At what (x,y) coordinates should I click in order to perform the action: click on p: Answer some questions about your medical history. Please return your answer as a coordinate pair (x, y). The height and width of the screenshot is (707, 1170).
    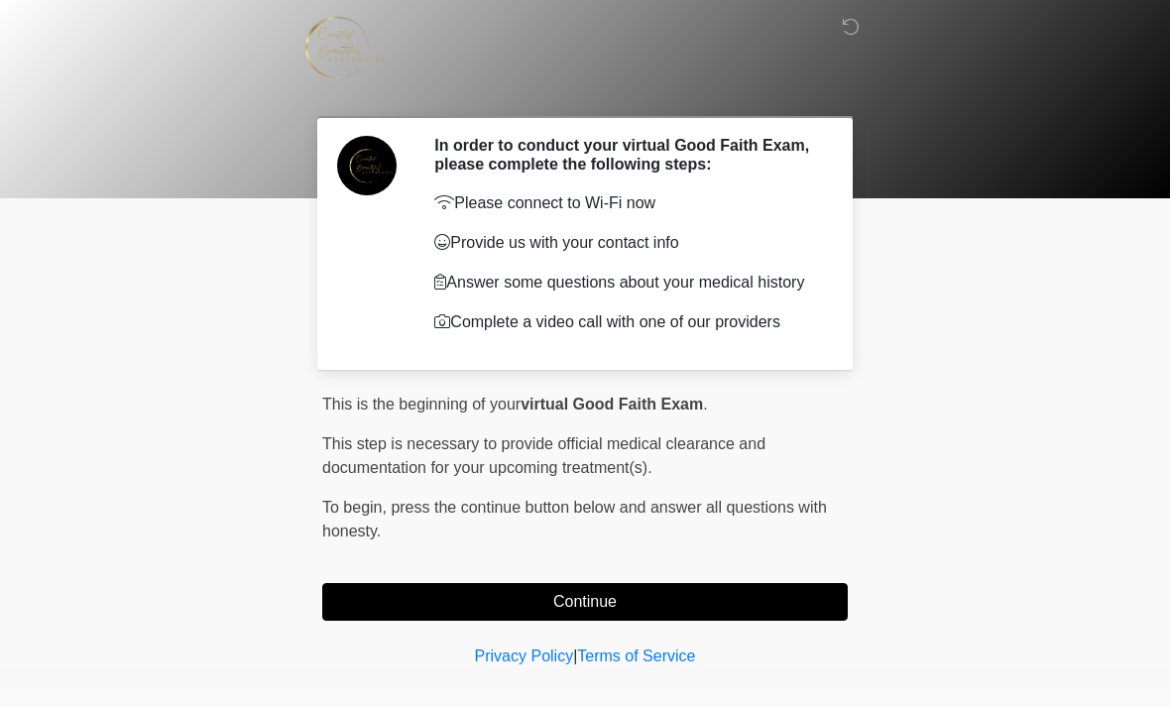
    Looking at the image, I should click on (626, 283).